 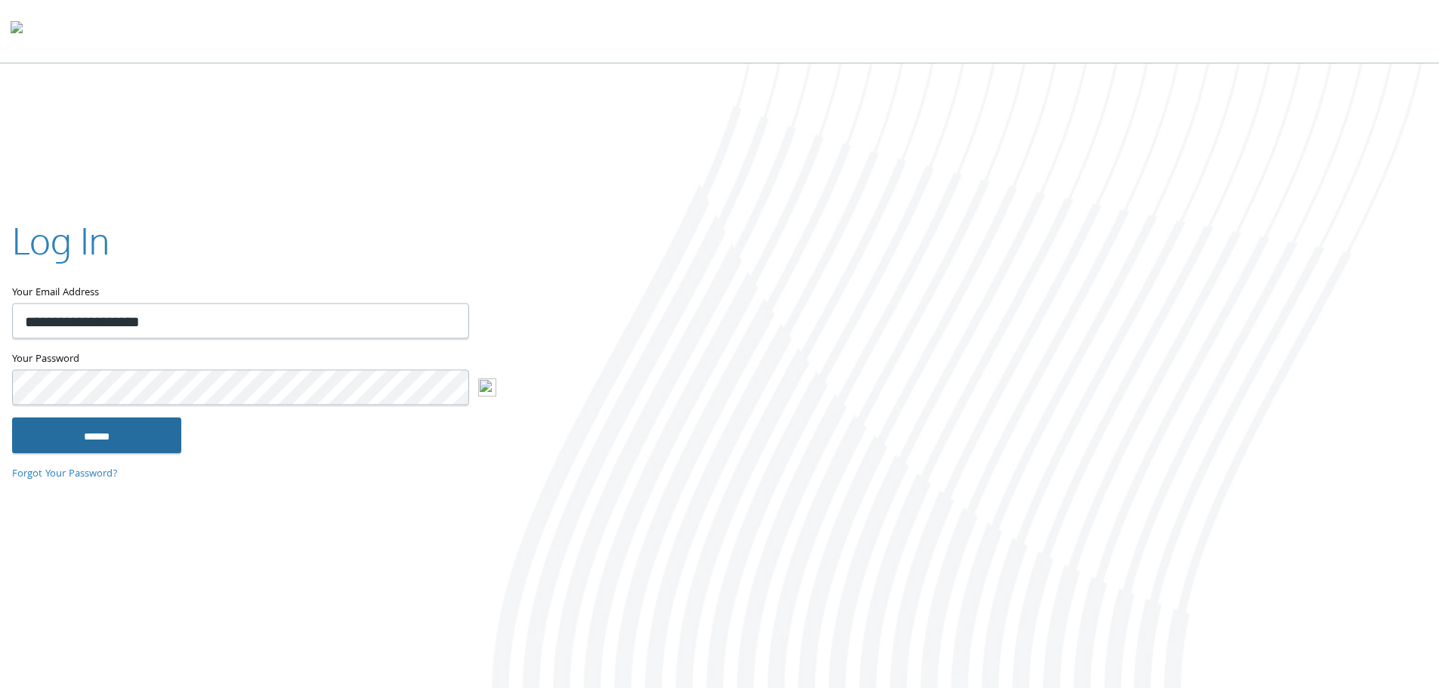 What do you see at coordinates (448, 387) in the screenshot?
I see `keeper-lock: Open Keeper Popup` at bounding box center [448, 387].